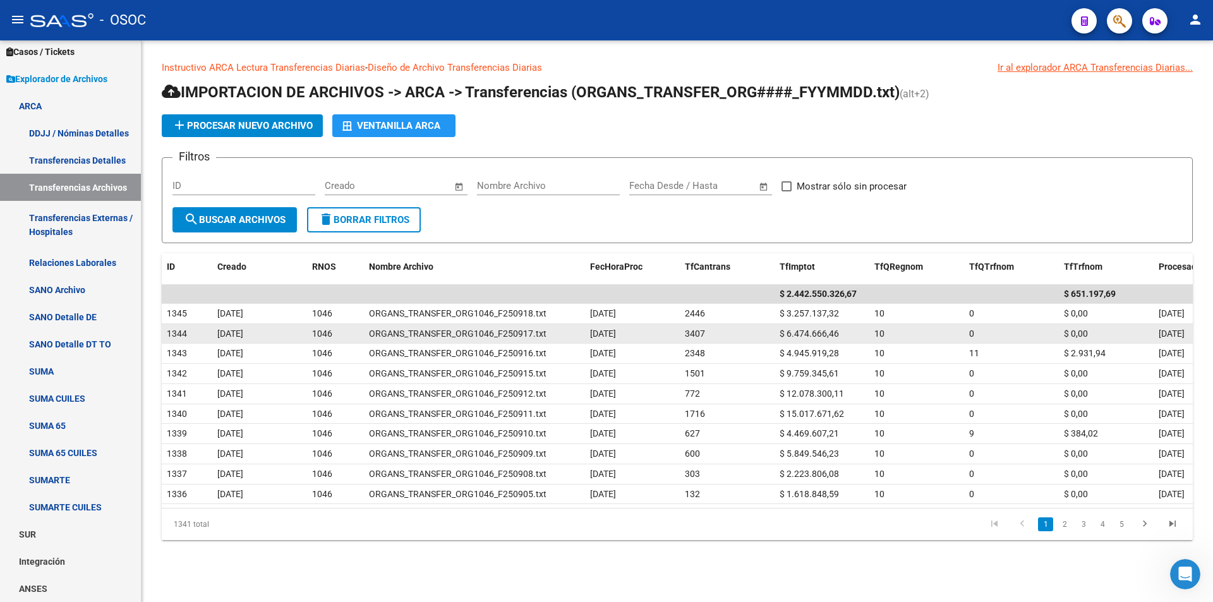  I want to click on span: $ 2.223.806,08, so click(809, 474).